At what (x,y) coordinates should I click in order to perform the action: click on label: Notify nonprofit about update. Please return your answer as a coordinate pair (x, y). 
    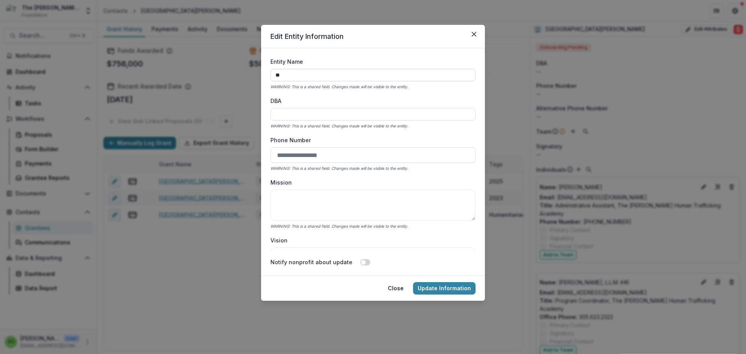
    Looking at the image, I should click on (311, 262).